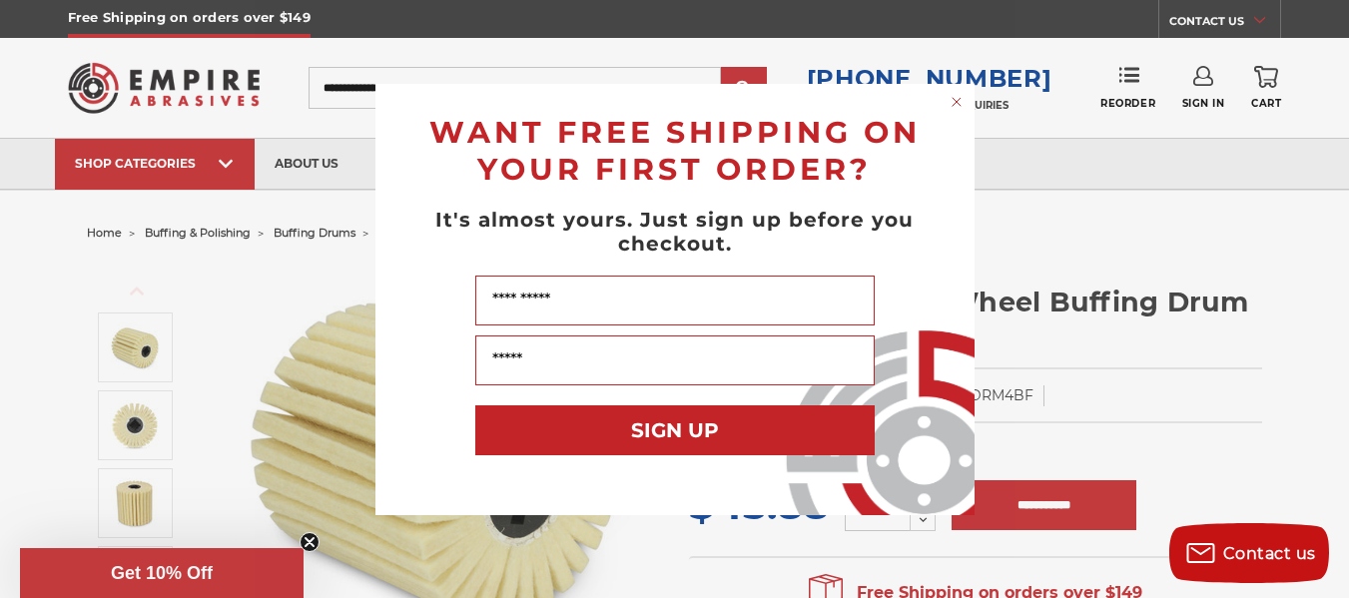 The height and width of the screenshot is (598, 1349). Describe the element at coordinates (675, 430) in the screenshot. I see `button: SIGN UP` at that location.